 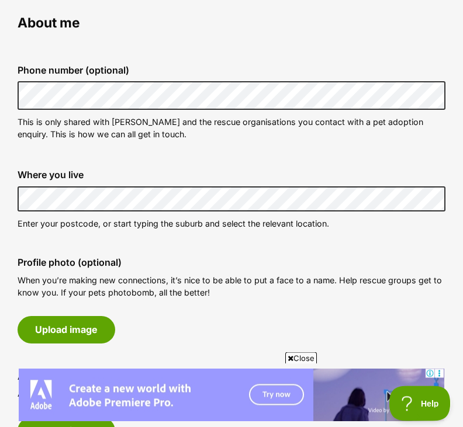 What do you see at coordinates (231, 287) in the screenshot?
I see `p: When you’re making new connections, it’s nice to be able to put a face to a name. Help rescue gro...` at bounding box center [231, 287].